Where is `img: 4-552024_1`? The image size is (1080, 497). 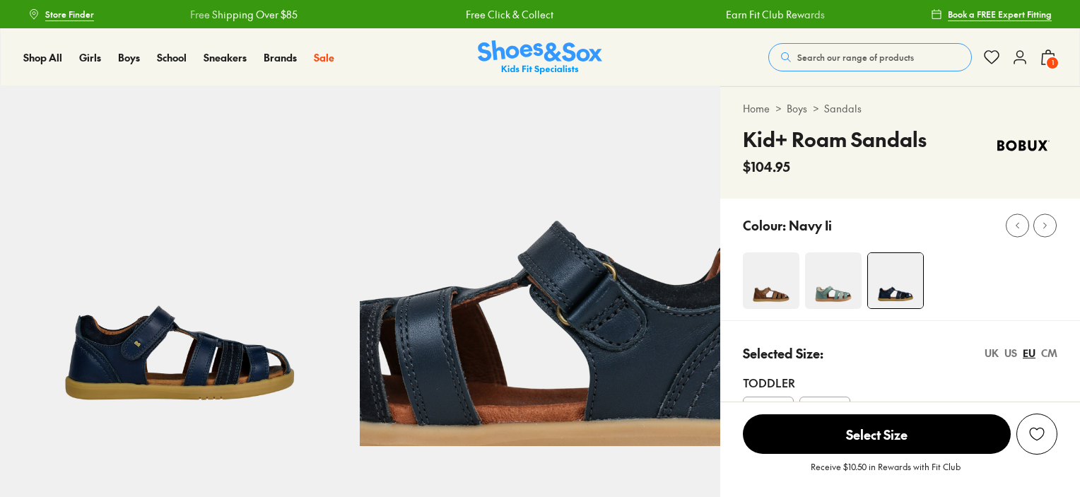
img: 4-552024_1 is located at coordinates (833, 281).